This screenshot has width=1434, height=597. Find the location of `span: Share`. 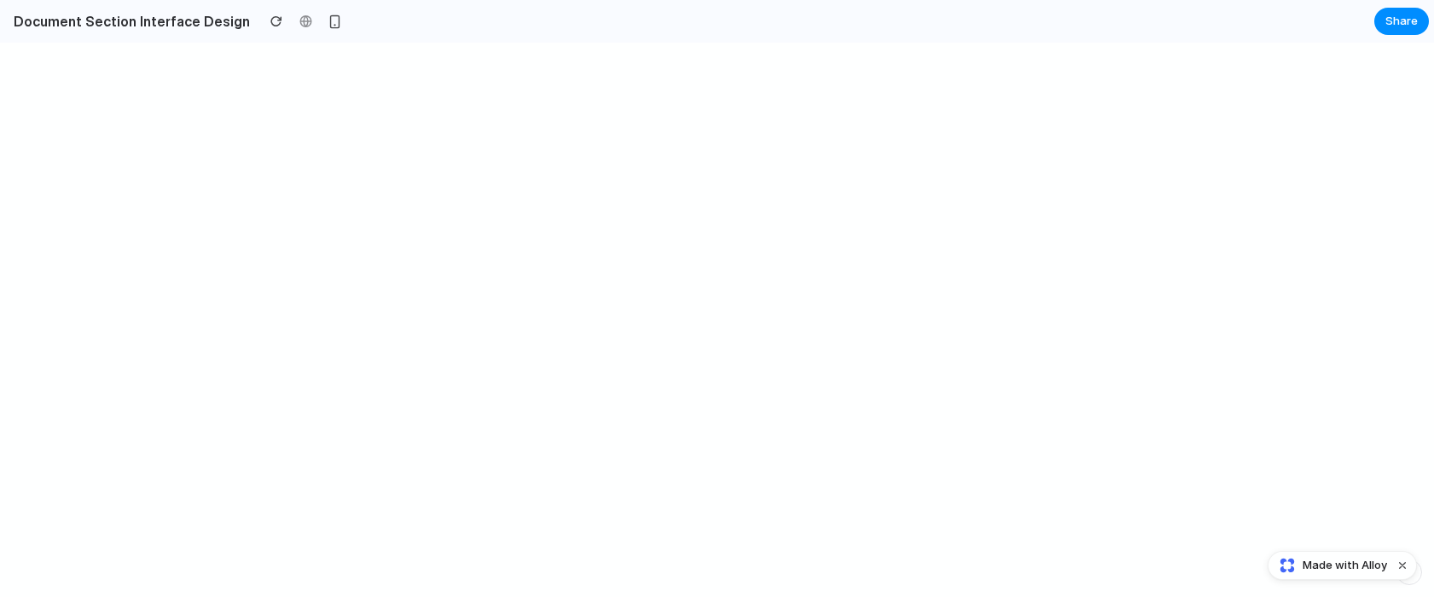

span: Share is located at coordinates (1402, 21).